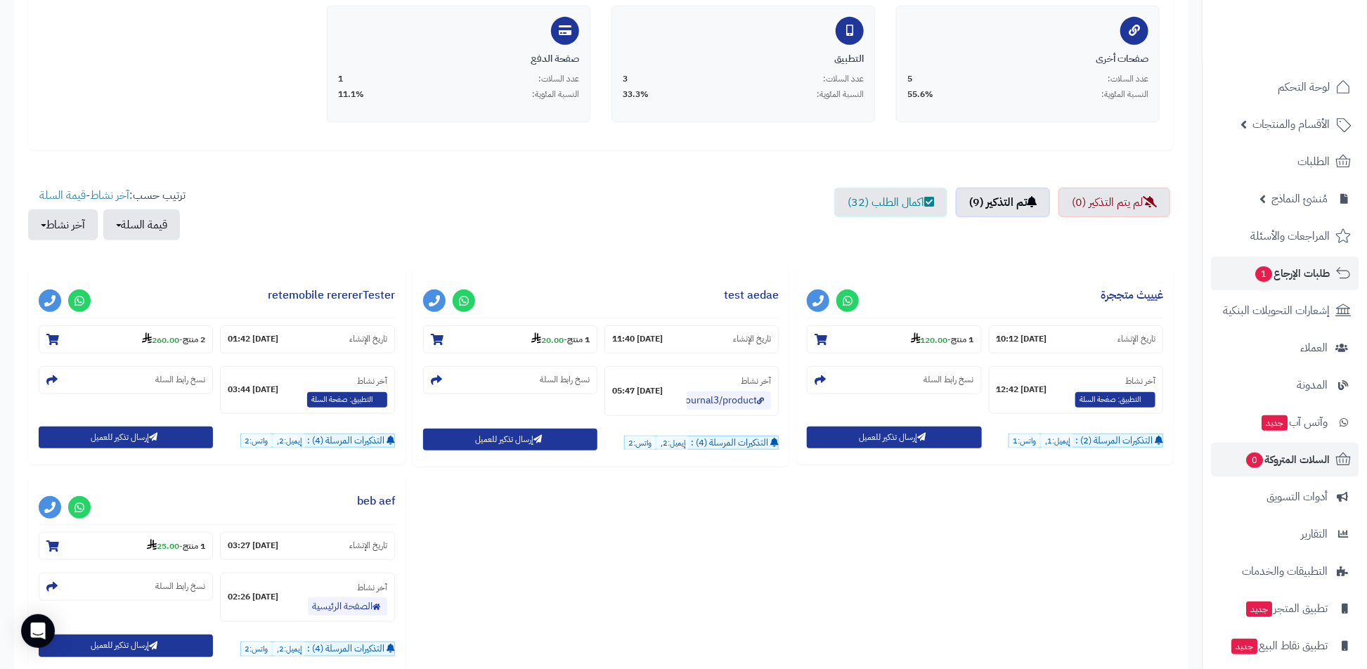 Image resolution: width=1367 pixels, height=669 pixels. Describe the element at coordinates (1294, 422) in the screenshot. I see `span: وآتس آب` at that location.